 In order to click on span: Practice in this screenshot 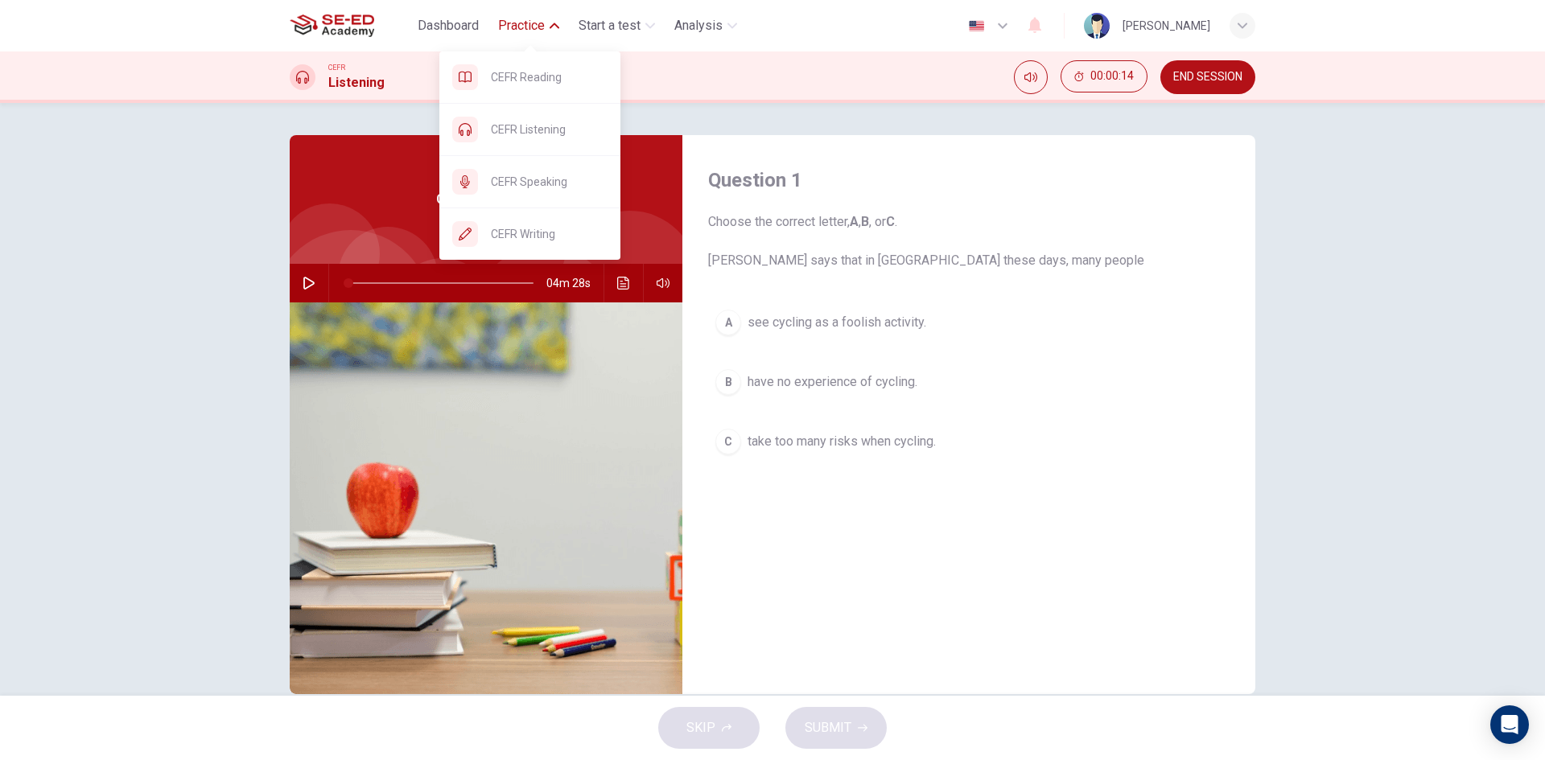, I will do `click(521, 26)`.